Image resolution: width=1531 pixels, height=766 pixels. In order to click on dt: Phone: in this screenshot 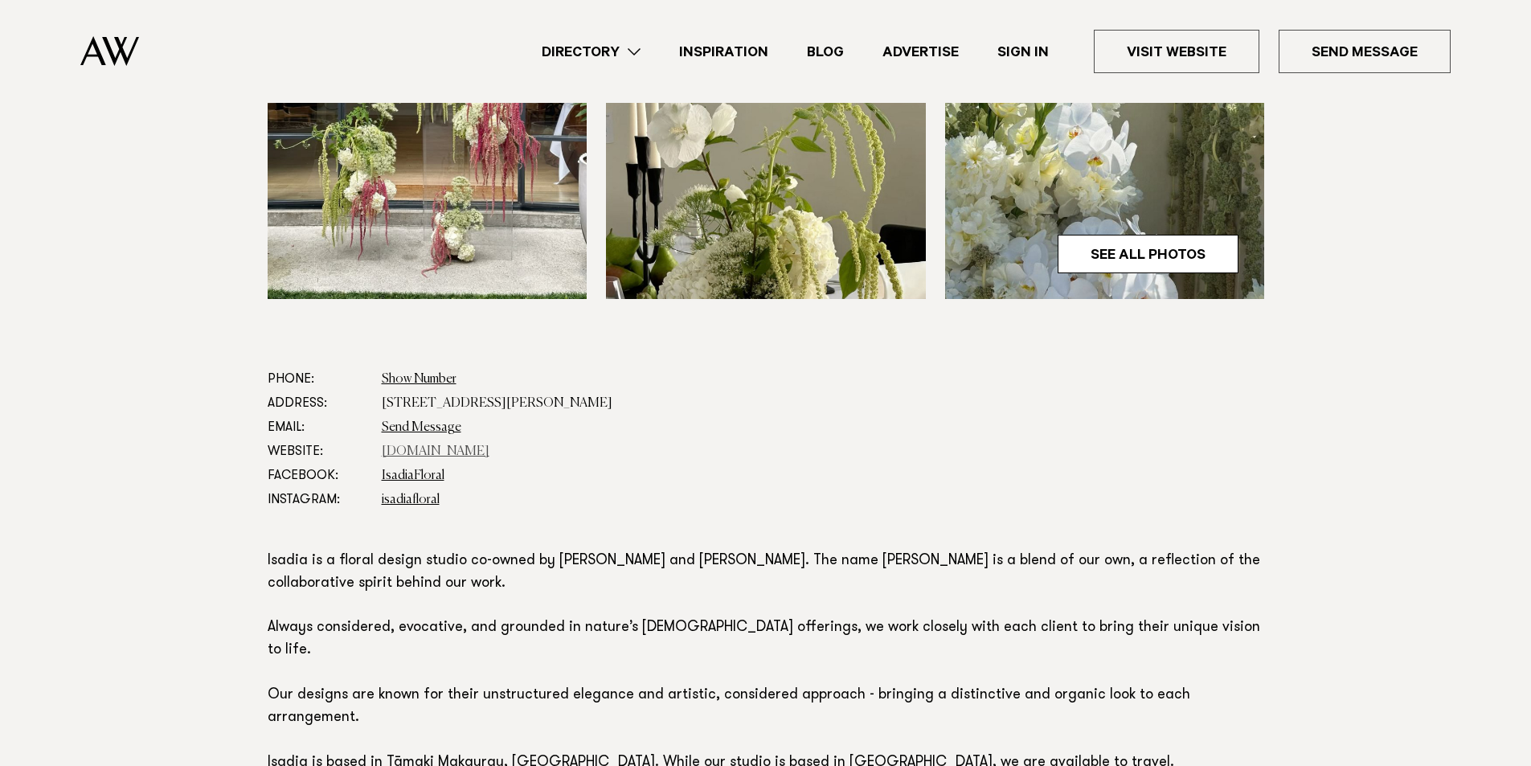, I will do `click(318, 379)`.